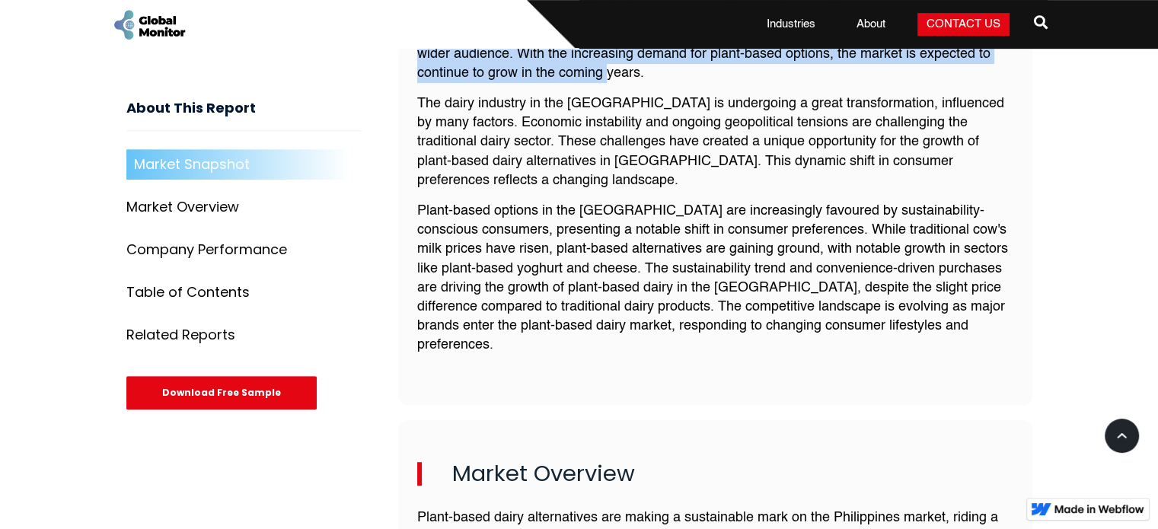  What do you see at coordinates (244, 293) in the screenshot?
I see `a: Table of Contents` at bounding box center [244, 293].